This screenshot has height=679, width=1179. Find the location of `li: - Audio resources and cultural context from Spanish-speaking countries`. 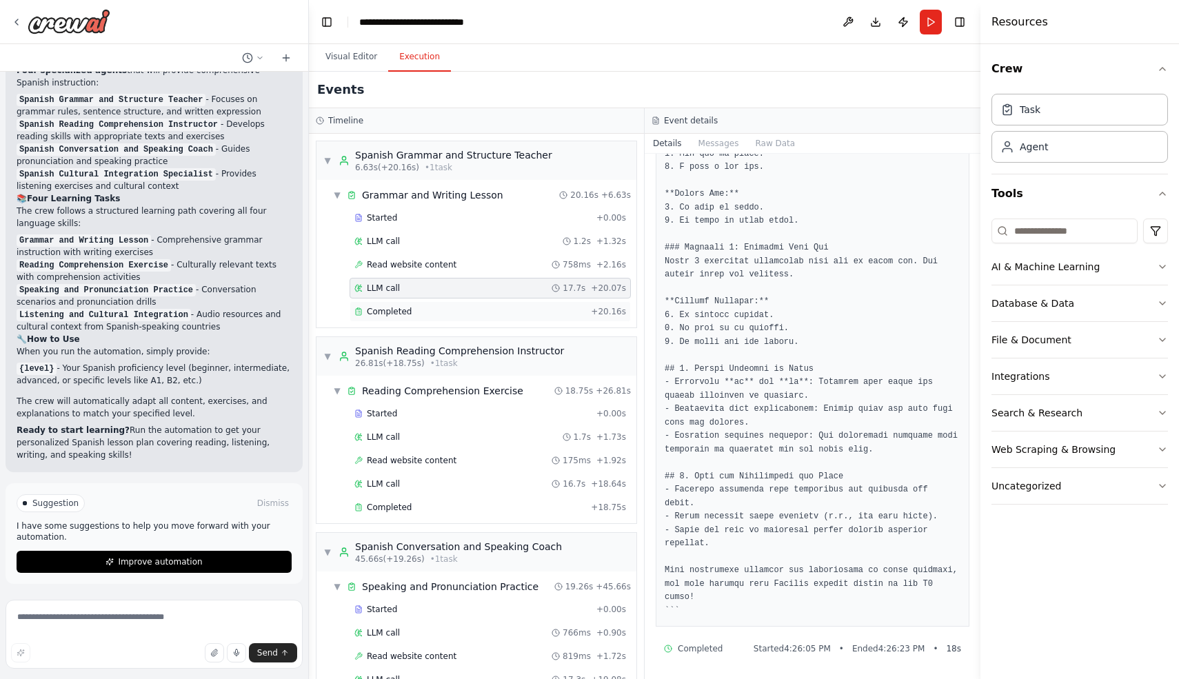

li: - Audio resources and cultural context from Spanish-speaking countries is located at coordinates (154, 321).